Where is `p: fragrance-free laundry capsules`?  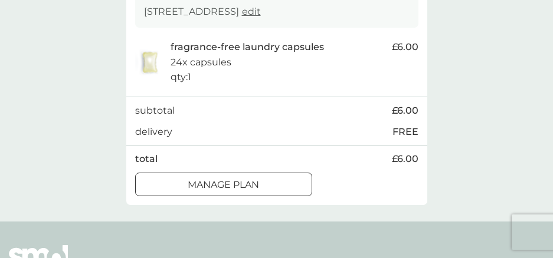 p: fragrance-free laundry capsules is located at coordinates (247, 47).